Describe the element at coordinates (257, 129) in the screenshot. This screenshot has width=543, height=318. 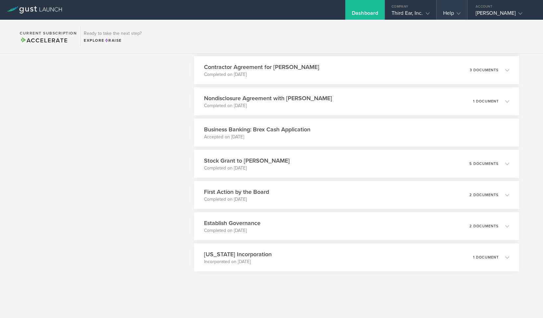
I see `h3: Business Banking: Brex Cash Application` at that location.